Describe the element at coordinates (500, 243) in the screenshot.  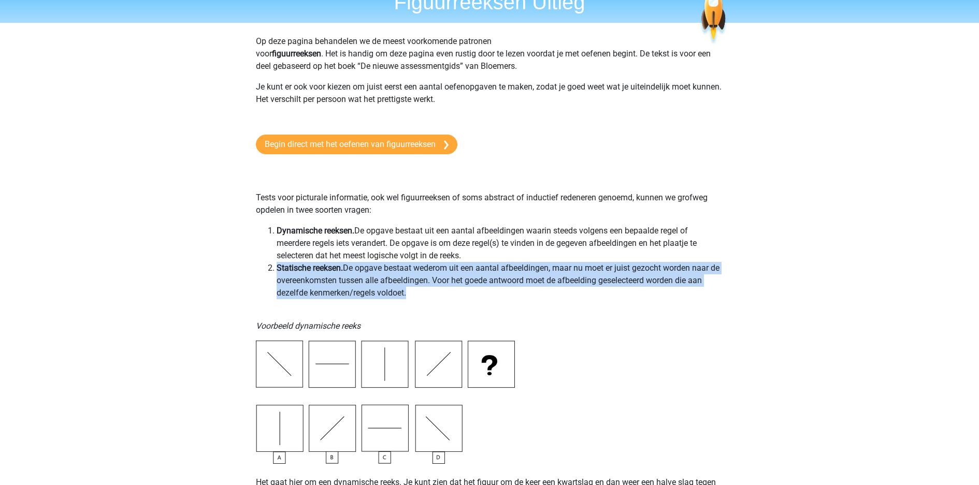
I see `li: De opgave bestaat uit een aantal afbeeldingen waarin steeds volgens een bepaalde regel of meerder...` at that location.